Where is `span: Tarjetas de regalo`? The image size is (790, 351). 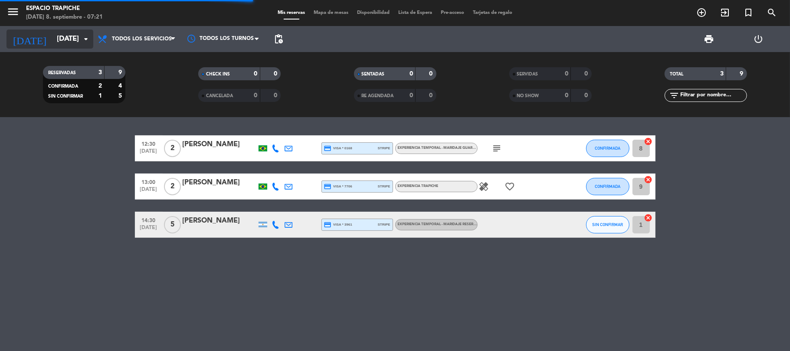 span: Tarjetas de regalo is located at coordinates (492, 13).